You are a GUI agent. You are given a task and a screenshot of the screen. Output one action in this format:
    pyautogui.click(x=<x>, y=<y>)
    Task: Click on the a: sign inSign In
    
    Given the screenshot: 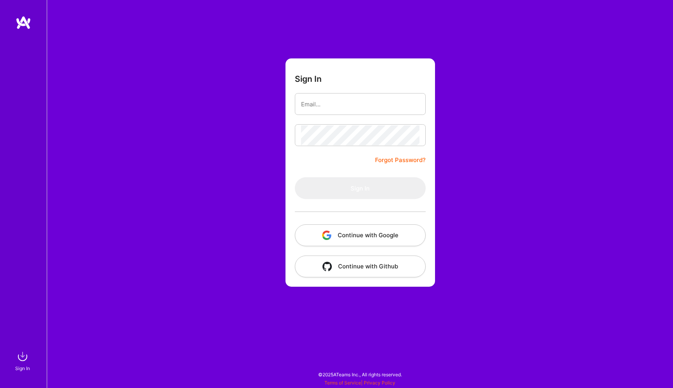 What is the action you would take?
    pyautogui.click(x=23, y=360)
    